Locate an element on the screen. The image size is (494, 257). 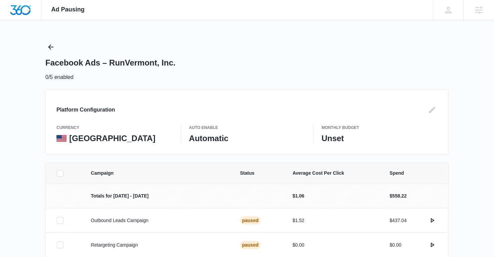
span: Status is located at coordinates (258, 173).